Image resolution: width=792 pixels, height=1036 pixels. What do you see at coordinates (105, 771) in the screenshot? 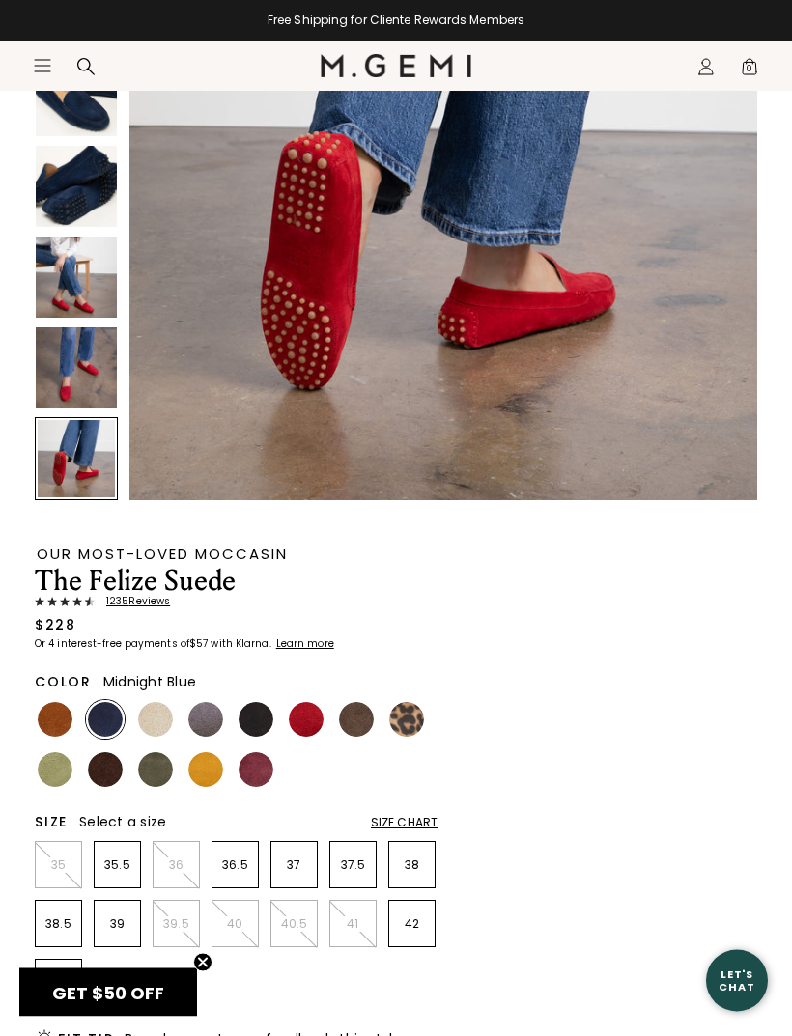
I see `img: Chocolate` at bounding box center [105, 771].